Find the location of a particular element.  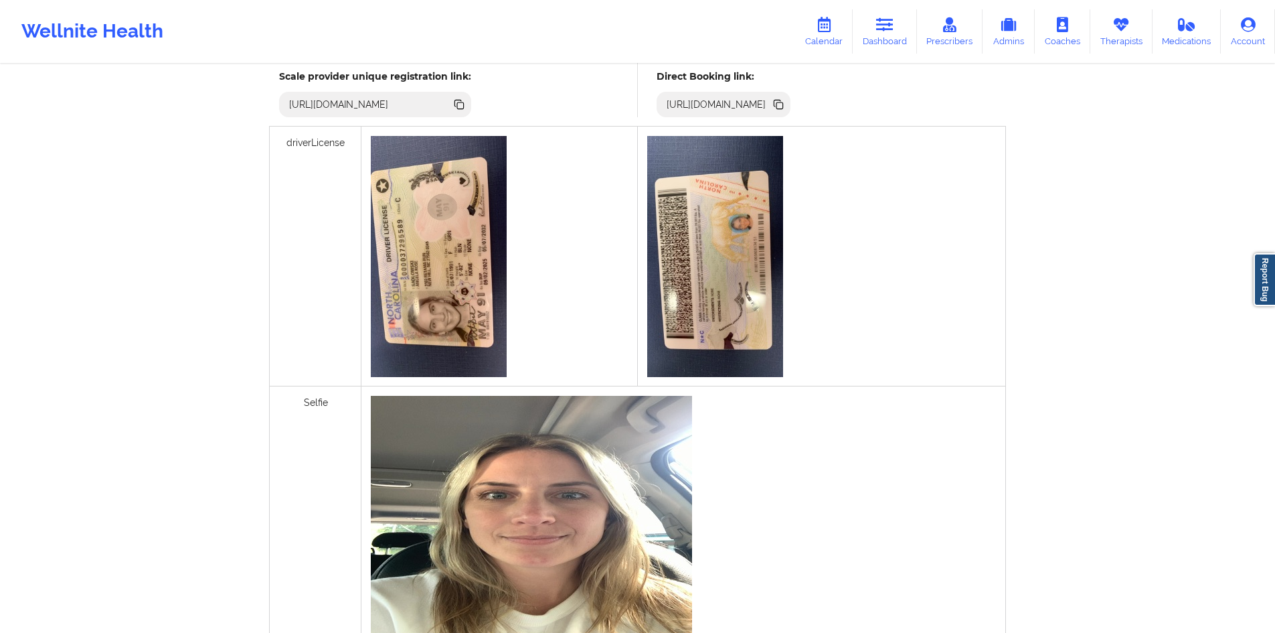

h5: Scale provider unique registration link: is located at coordinates (375, 76).